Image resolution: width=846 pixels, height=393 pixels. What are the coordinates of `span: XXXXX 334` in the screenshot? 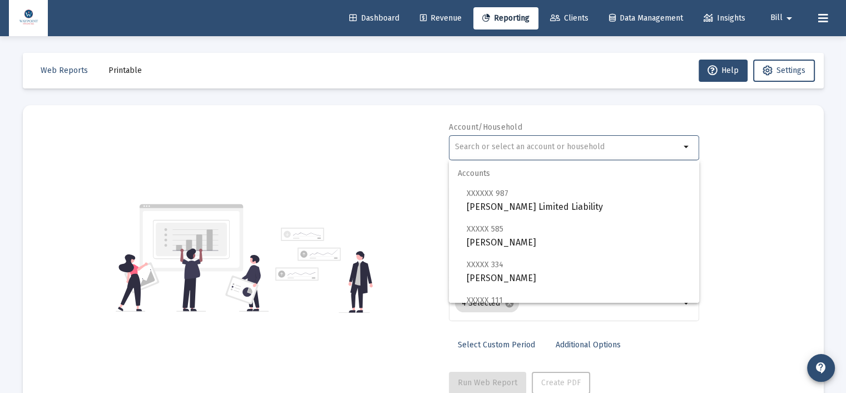 It's located at (485, 264).